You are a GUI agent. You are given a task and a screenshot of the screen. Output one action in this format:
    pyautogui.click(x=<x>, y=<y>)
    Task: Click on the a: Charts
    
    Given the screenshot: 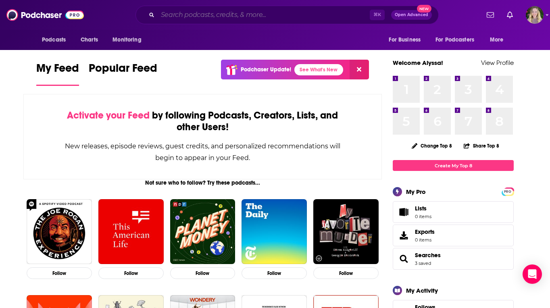 What is the action you would take?
    pyautogui.click(x=89, y=40)
    